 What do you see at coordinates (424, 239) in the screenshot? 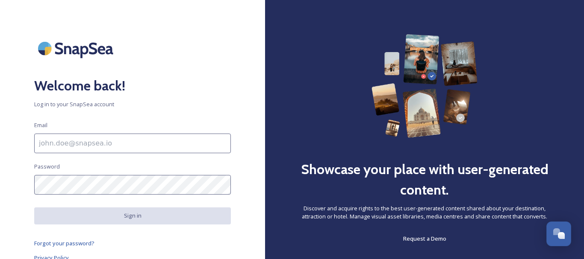
I see `a: Request a Demo` at bounding box center [424, 239].